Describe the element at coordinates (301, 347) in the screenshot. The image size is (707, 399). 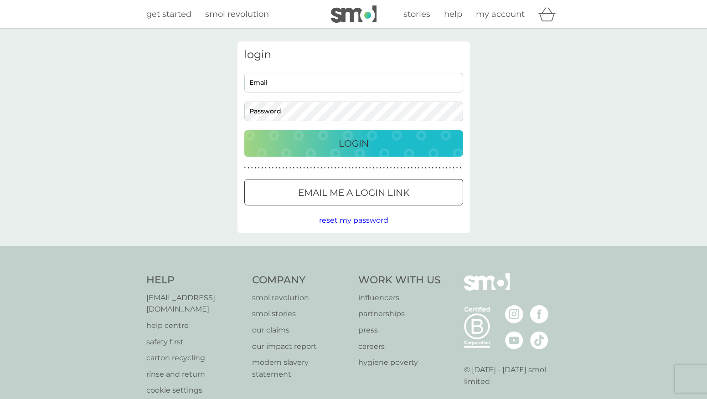
I see `p: our impact report` at that location.